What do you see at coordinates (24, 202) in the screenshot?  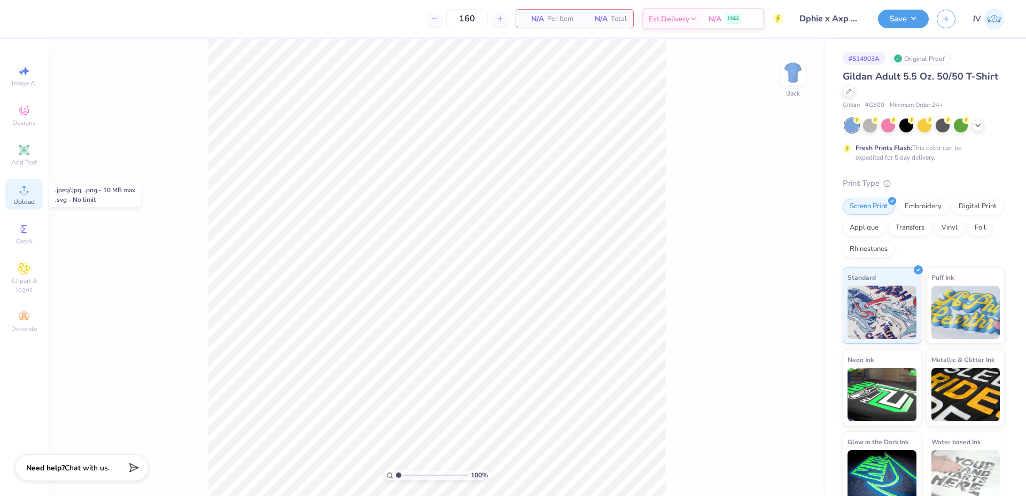 I see `span: Upload` at bounding box center [24, 202].